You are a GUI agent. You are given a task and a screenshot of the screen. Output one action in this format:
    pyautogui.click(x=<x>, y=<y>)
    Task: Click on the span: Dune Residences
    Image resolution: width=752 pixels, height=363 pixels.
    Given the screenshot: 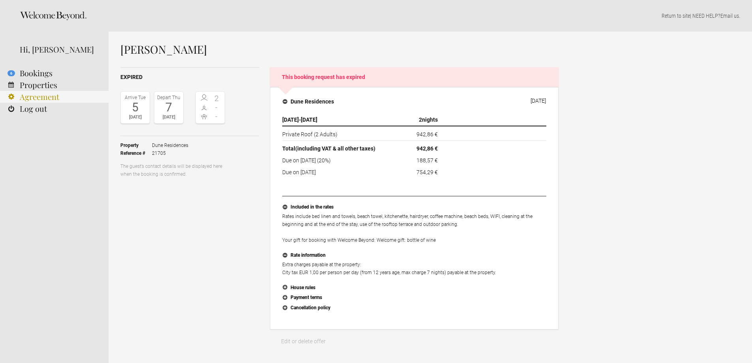 What is the action you would take?
    pyautogui.click(x=170, y=145)
    